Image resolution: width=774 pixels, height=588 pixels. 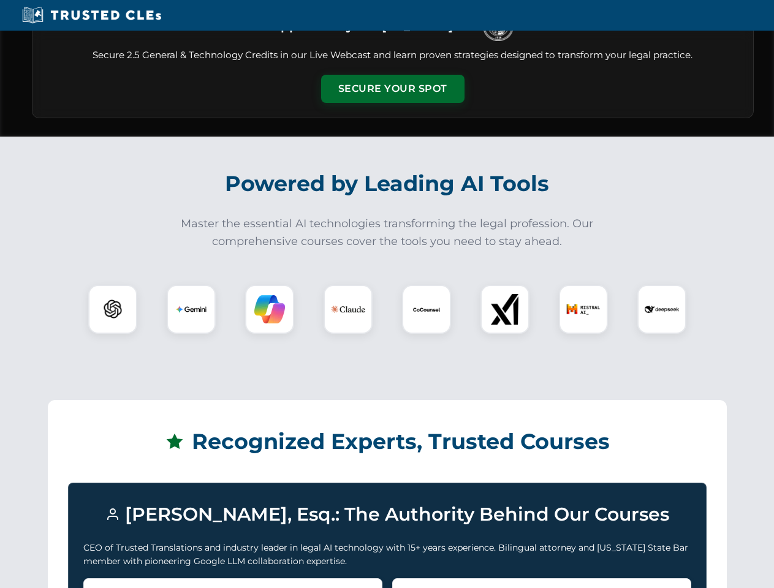 I want to click on div: DeepSeek, so click(x=662, y=309).